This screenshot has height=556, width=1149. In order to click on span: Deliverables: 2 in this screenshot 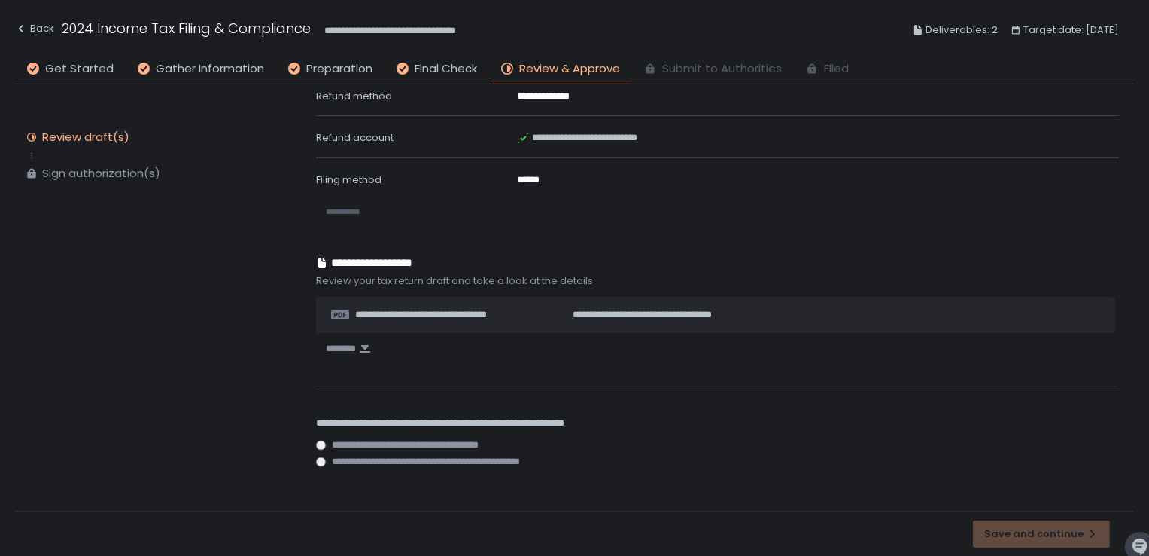, I will do `click(962, 30)`.